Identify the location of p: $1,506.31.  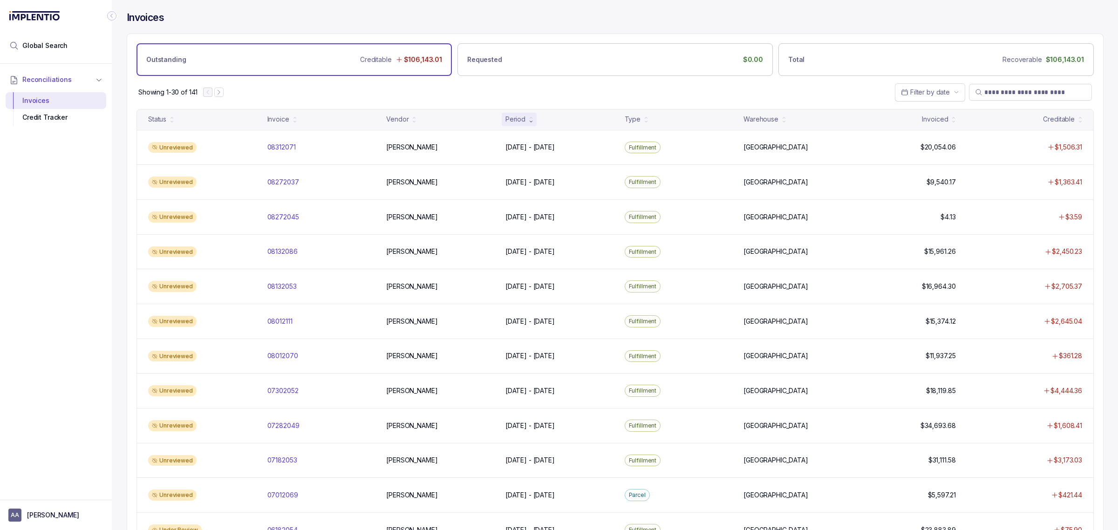
(1068, 147).